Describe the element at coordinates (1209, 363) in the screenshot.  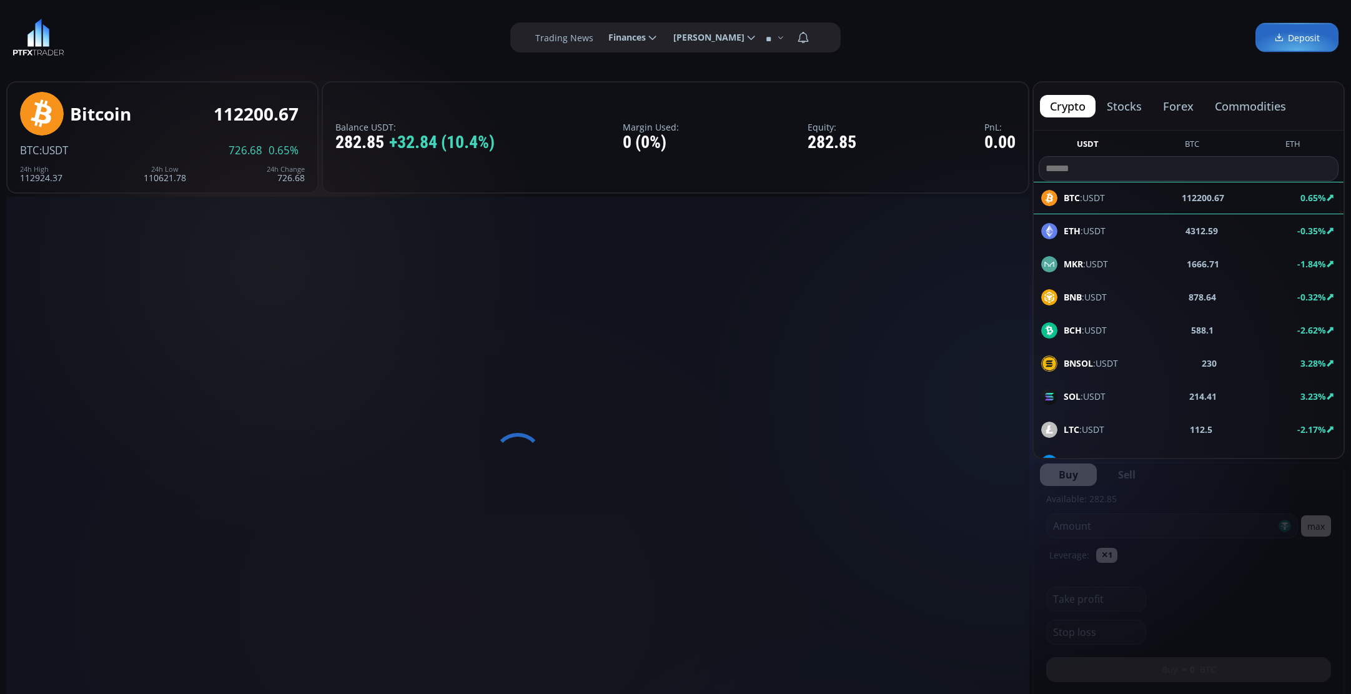
I see `b: 230` at that location.